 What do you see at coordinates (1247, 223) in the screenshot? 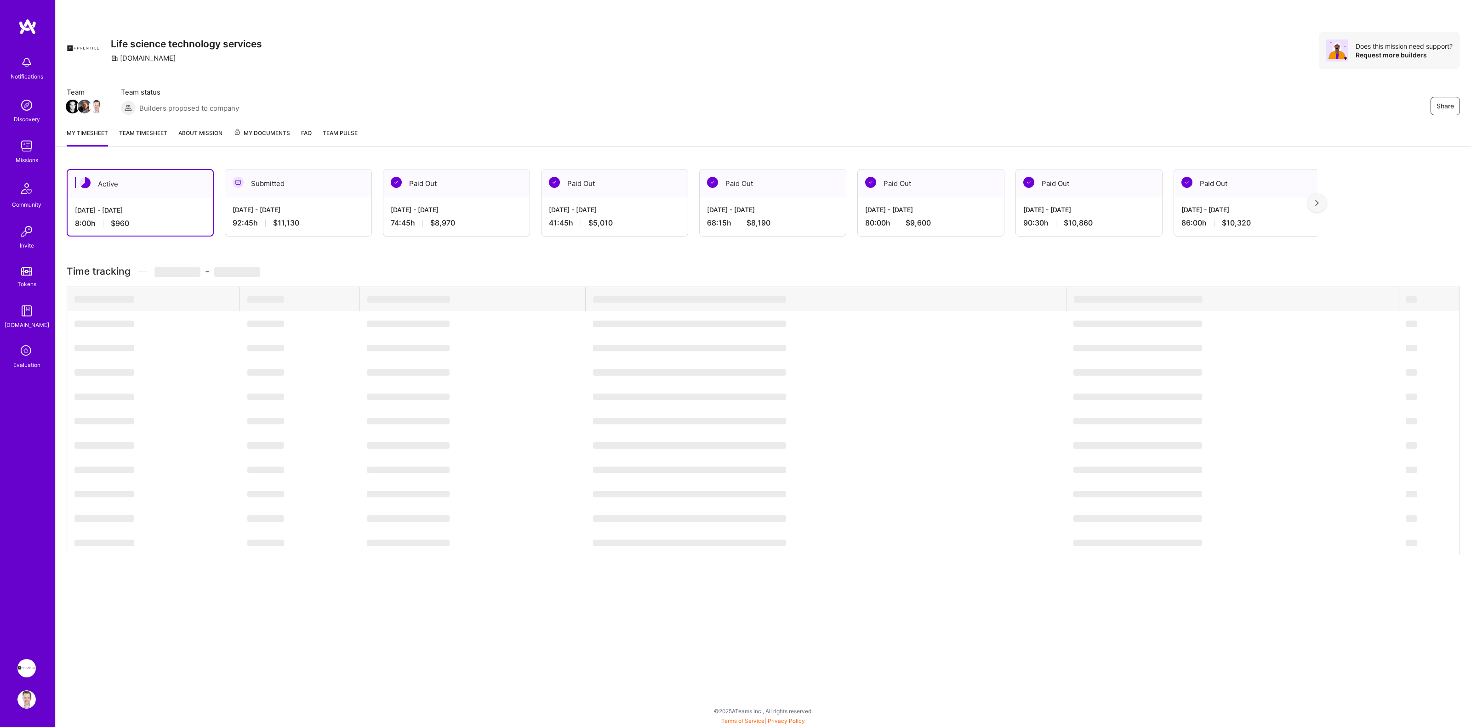
I see `div: 86:00 h` at bounding box center [1247, 223].